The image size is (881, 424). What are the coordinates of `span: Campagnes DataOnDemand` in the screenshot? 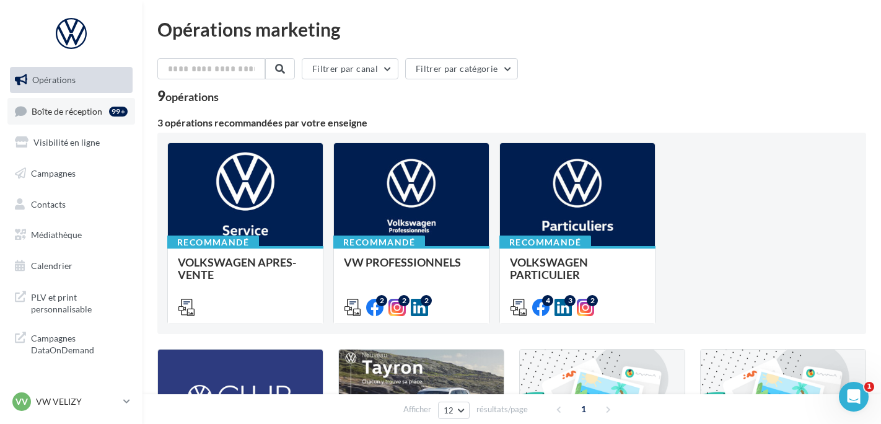 It's located at (79, 343).